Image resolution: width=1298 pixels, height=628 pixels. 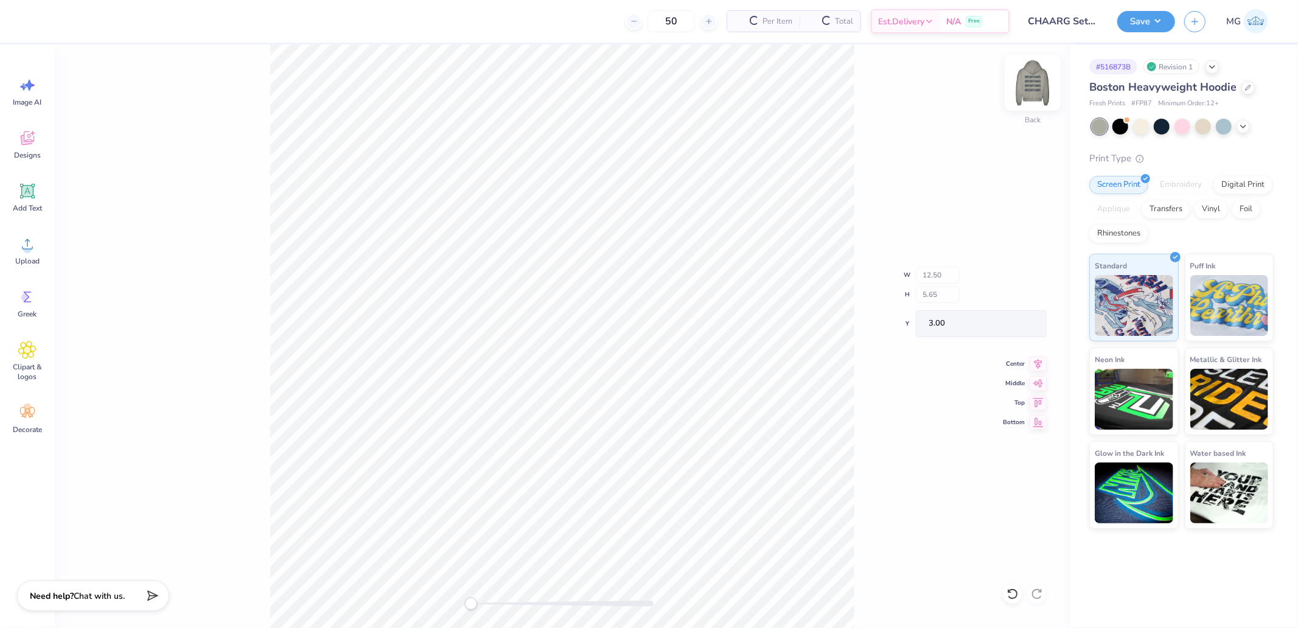 I want to click on span: Clipart & logos, so click(x=27, y=372).